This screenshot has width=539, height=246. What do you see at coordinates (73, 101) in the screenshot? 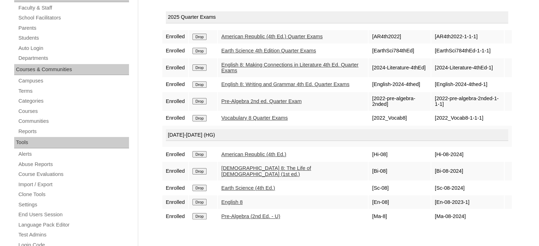
I see `a: Categories` at bounding box center [73, 101].